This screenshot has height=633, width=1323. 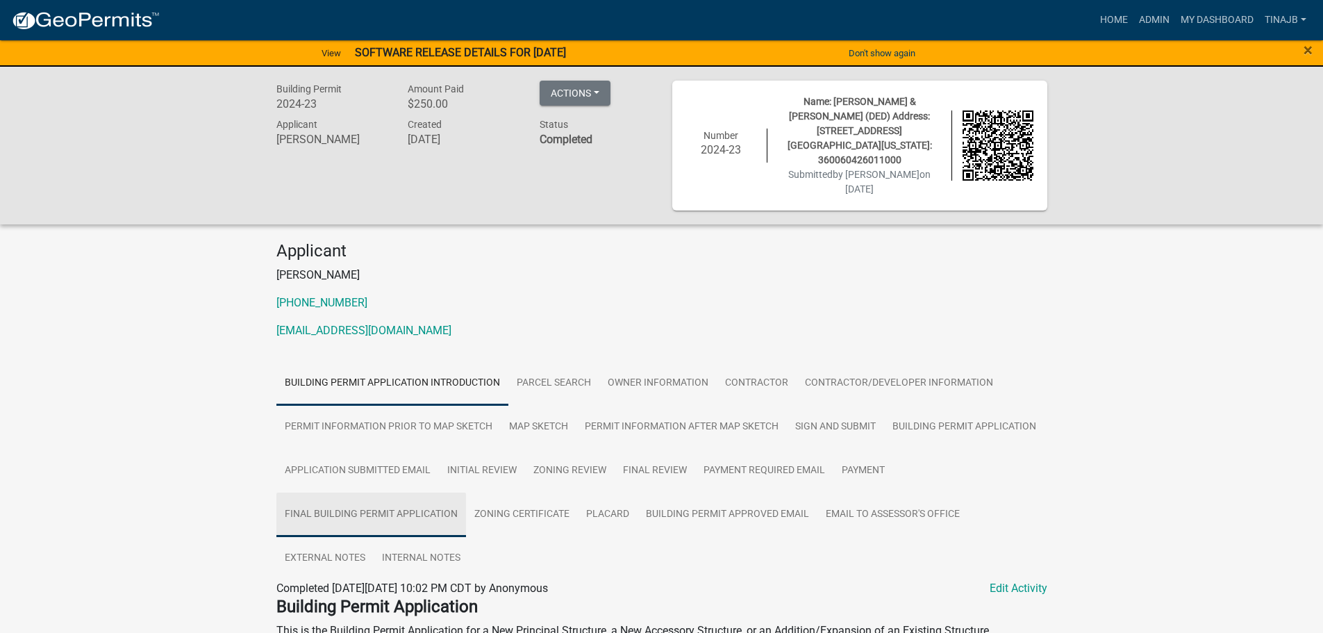 What do you see at coordinates (863, 471) in the screenshot?
I see `a: Payment` at bounding box center [863, 471].